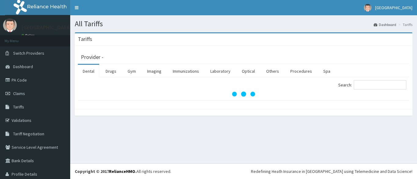 The image size is (417, 179). Describe the element at coordinates (23, 66) in the screenshot. I see `span: Dashboard` at that location.